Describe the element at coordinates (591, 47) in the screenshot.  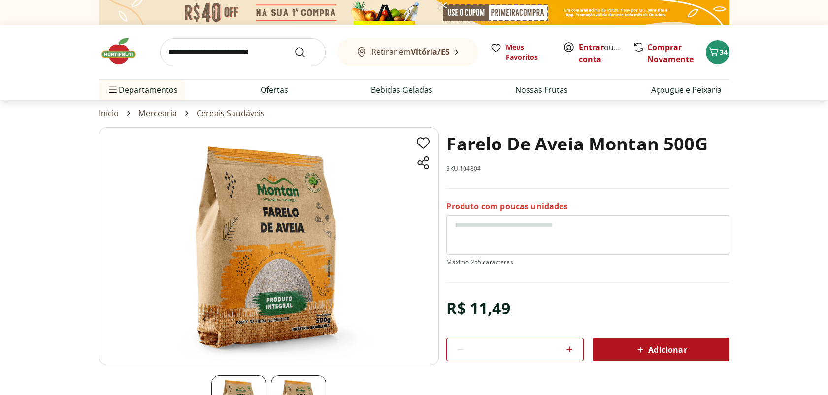
I see `a: Entrar` at that location.